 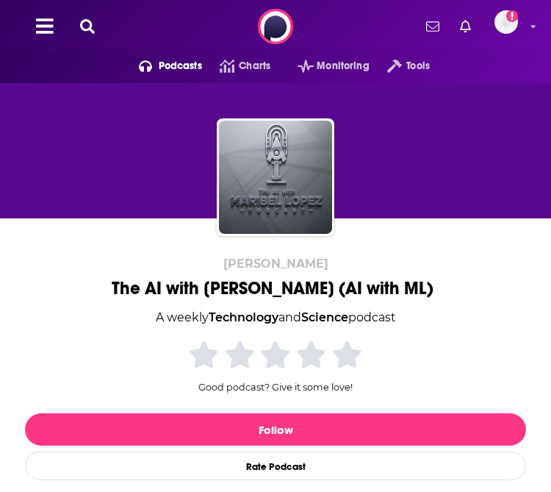 I want to click on div: Good podcast? Give it some love!, so click(x=276, y=365).